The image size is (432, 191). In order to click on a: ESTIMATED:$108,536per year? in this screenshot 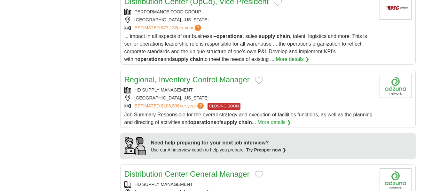, I will do `click(170, 106)`.